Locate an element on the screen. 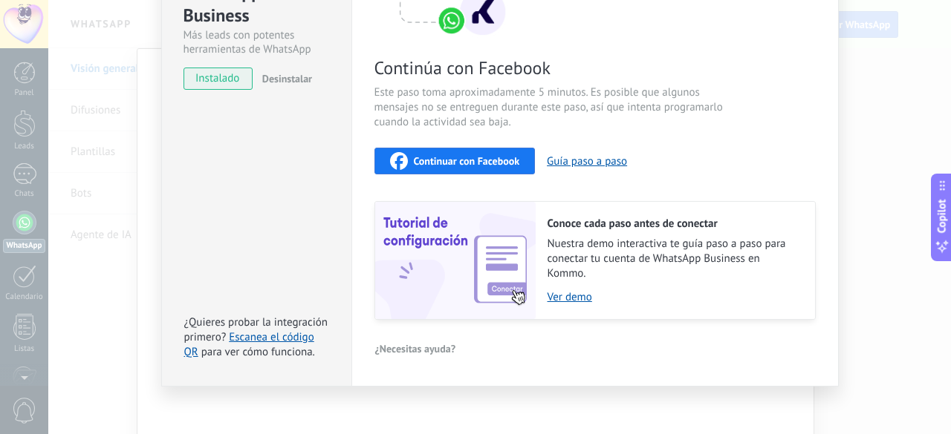 The image size is (951, 434). span: ¿Necesitas ayuda? is located at coordinates (415, 349).